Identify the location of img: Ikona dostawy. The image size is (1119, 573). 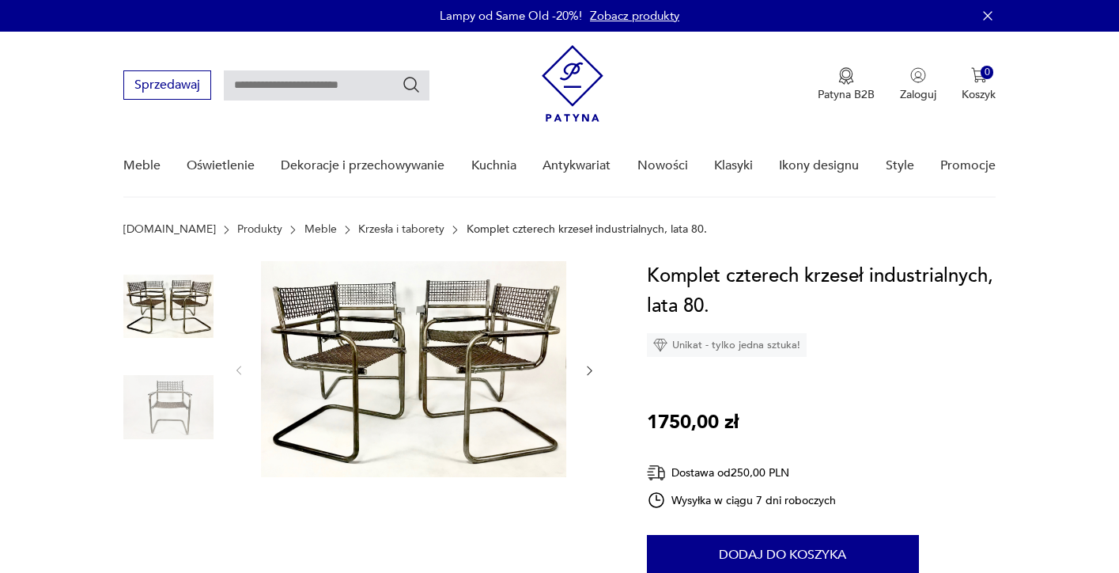
(657, 472).